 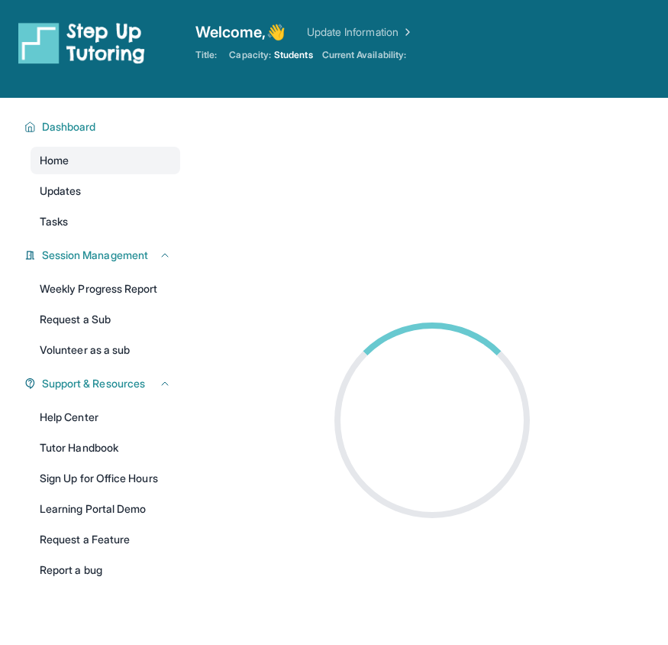 I want to click on button: Support & Resources, so click(x=103, y=383).